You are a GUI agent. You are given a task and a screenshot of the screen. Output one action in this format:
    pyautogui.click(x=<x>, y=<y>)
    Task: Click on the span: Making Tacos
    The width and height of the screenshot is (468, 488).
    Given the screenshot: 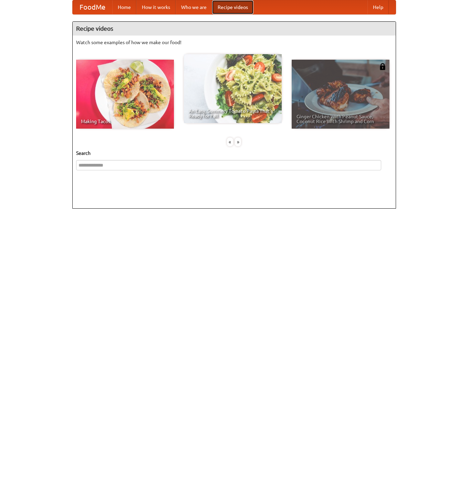 What is the action you would take?
    pyautogui.click(x=125, y=121)
    